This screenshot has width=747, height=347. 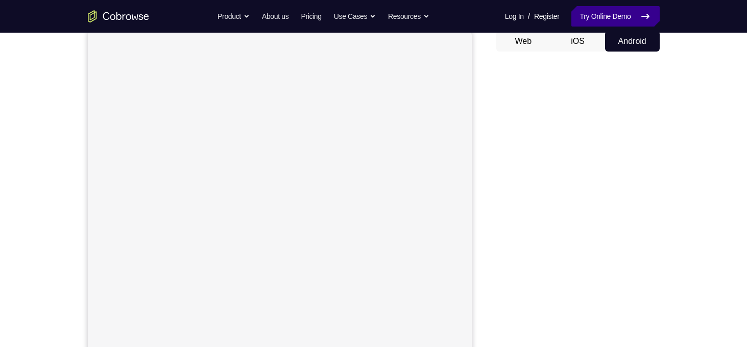 I want to click on a: Try Online Demo, so click(x=615, y=16).